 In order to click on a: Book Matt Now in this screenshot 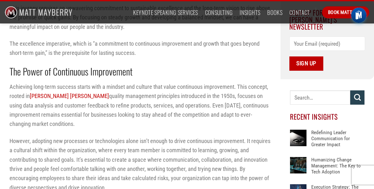, I will do `click(346, 12)`.